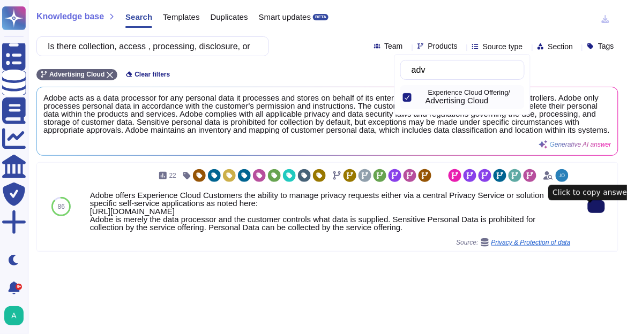 This screenshot has width=627, height=334. What do you see at coordinates (531, 243) in the screenshot?
I see `span: Privacy & Protection of data` at bounding box center [531, 243].